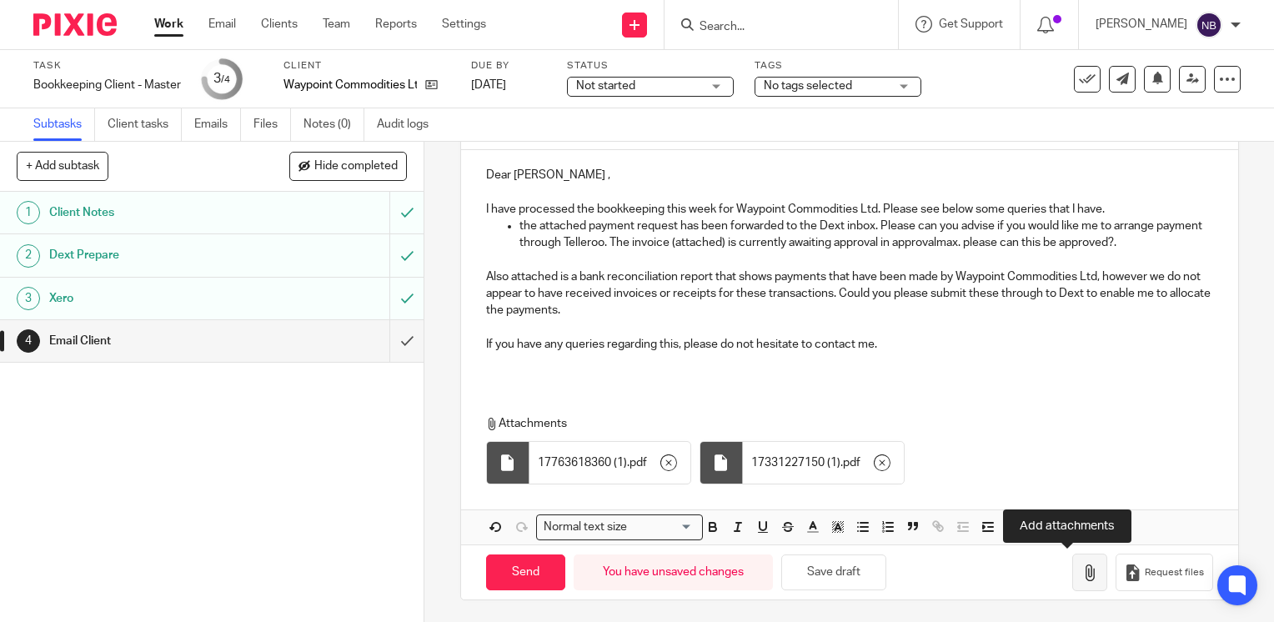  What do you see at coordinates (464, 24) in the screenshot?
I see `a: Settings` at bounding box center [464, 24].